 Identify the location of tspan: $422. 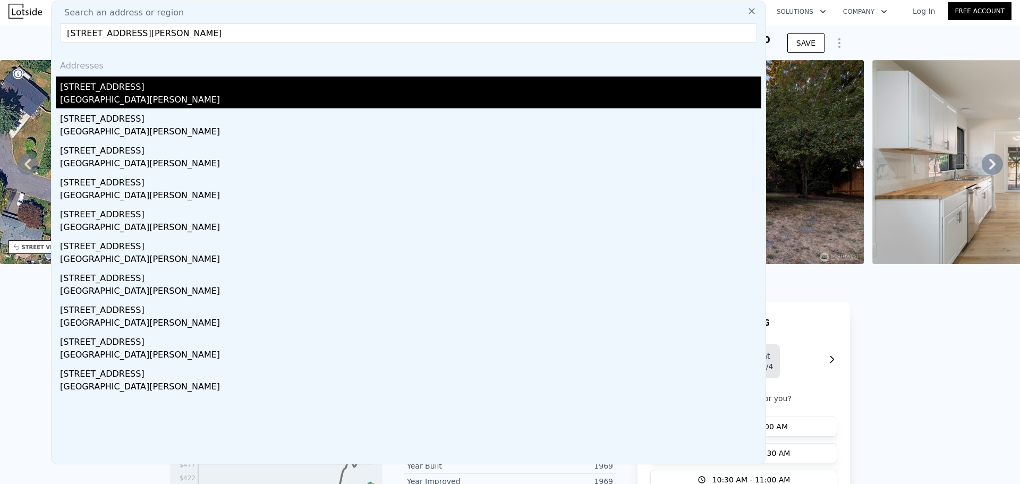
(187, 478).